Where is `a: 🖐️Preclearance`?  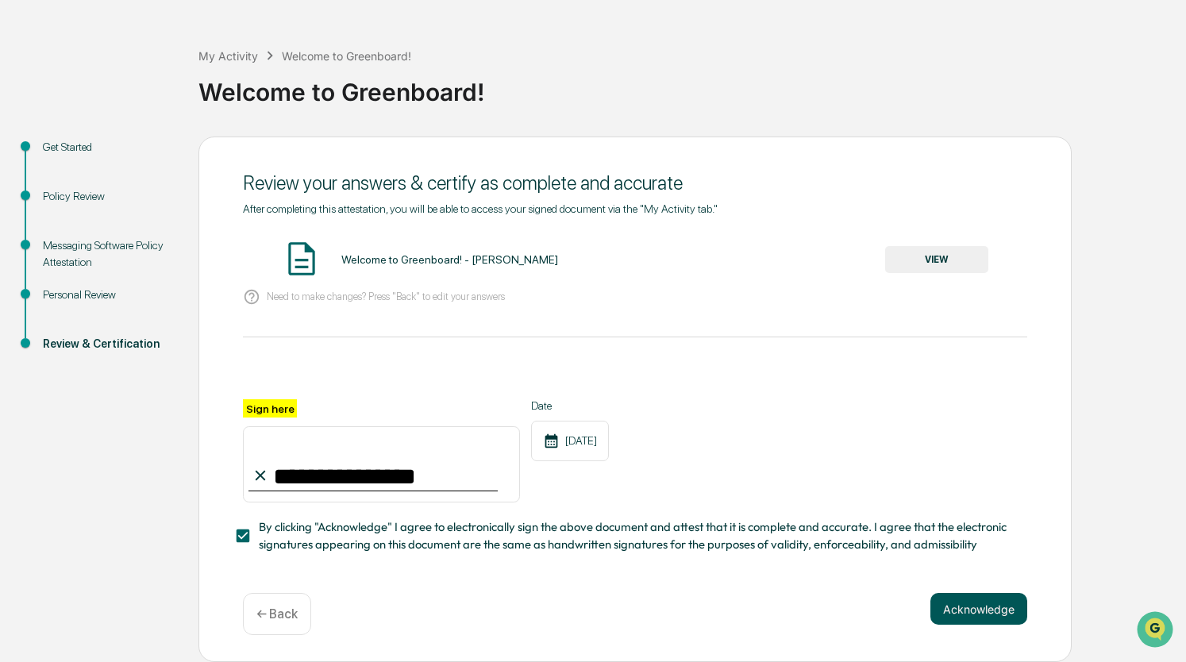
a: 🖐️Preclearance is located at coordinates (59, 207).